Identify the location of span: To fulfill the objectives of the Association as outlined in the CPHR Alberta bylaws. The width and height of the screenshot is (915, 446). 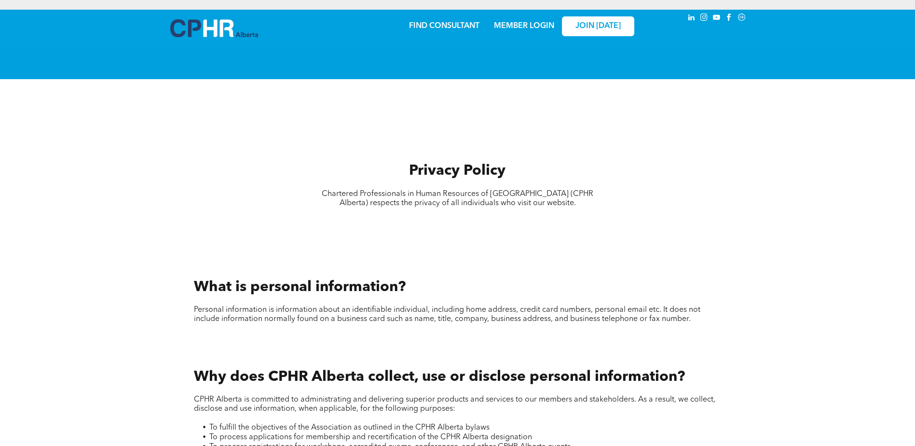
(349, 428).